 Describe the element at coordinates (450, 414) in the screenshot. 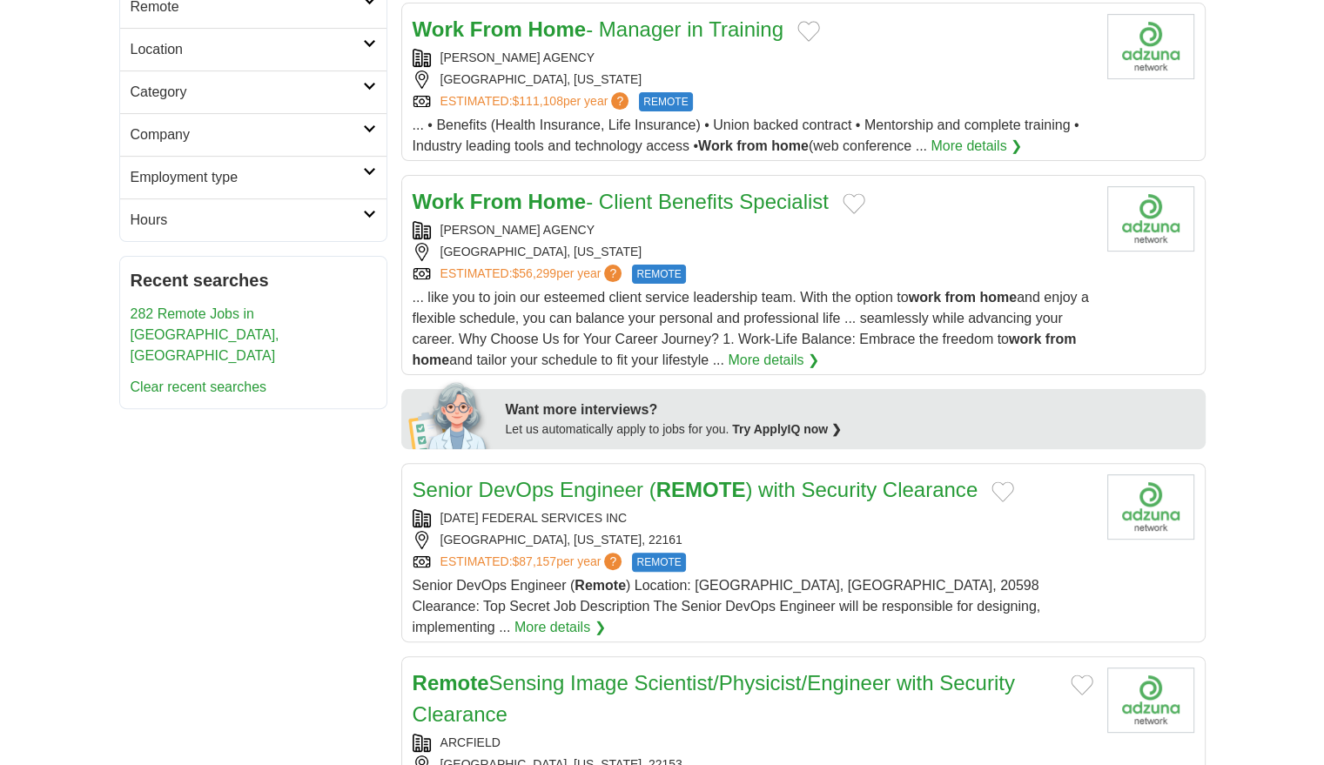

I see `img: apply-iq-scientist.png` at that location.